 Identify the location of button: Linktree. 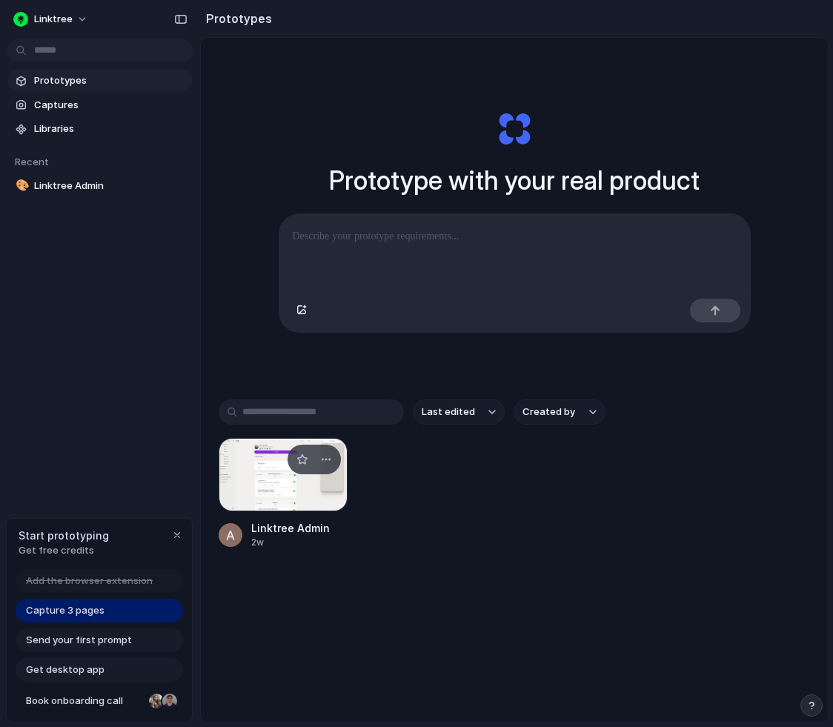
(51, 19).